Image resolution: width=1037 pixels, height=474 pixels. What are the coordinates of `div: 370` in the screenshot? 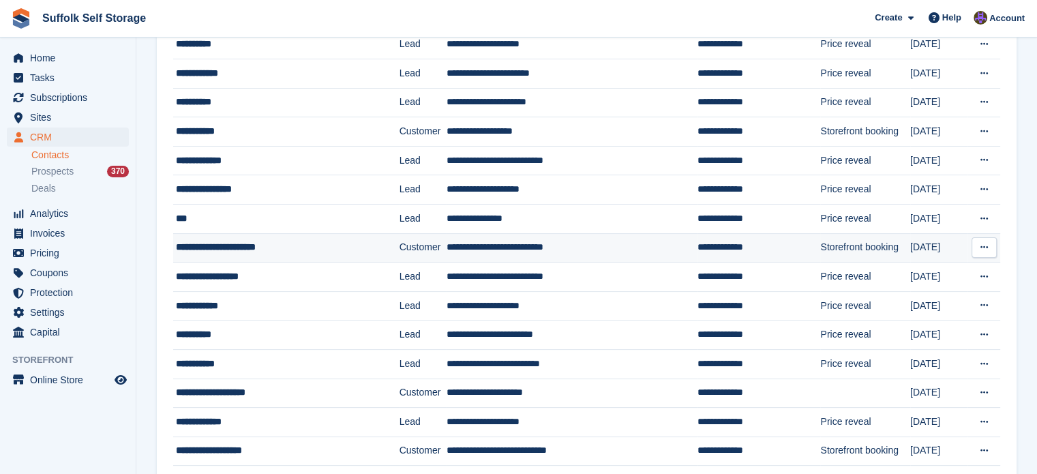 It's located at (118, 171).